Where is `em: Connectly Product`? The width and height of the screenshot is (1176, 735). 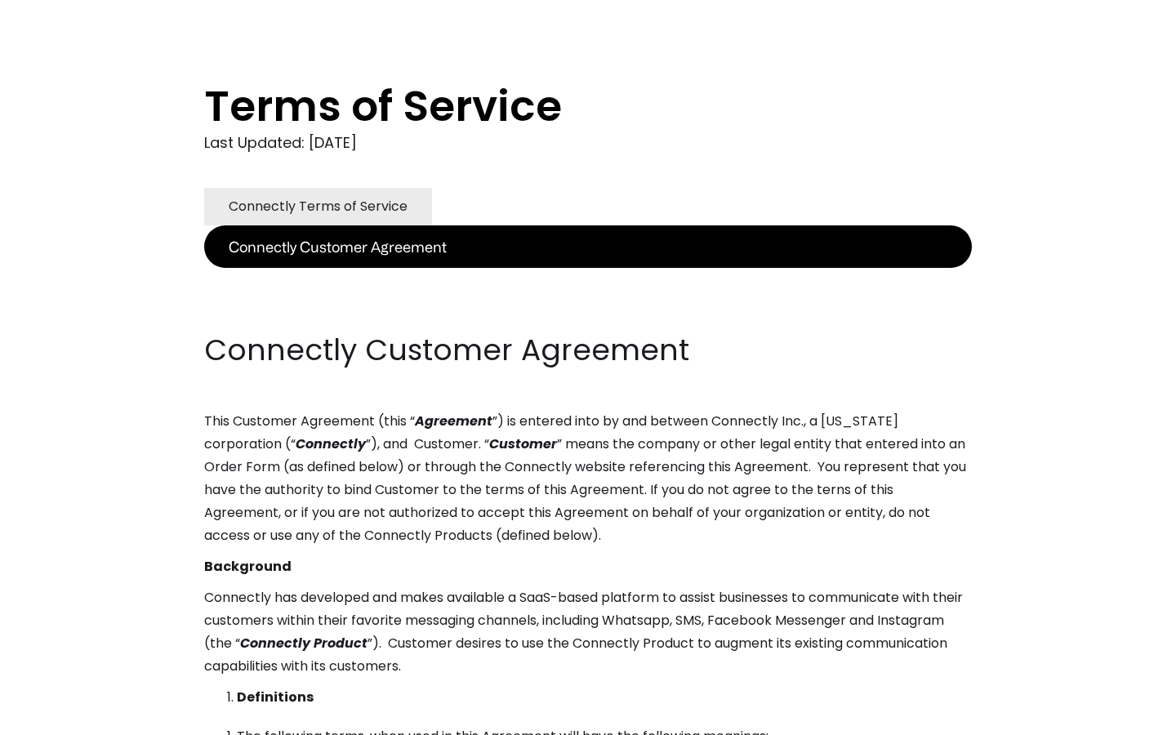 em: Connectly Product is located at coordinates (304, 643).